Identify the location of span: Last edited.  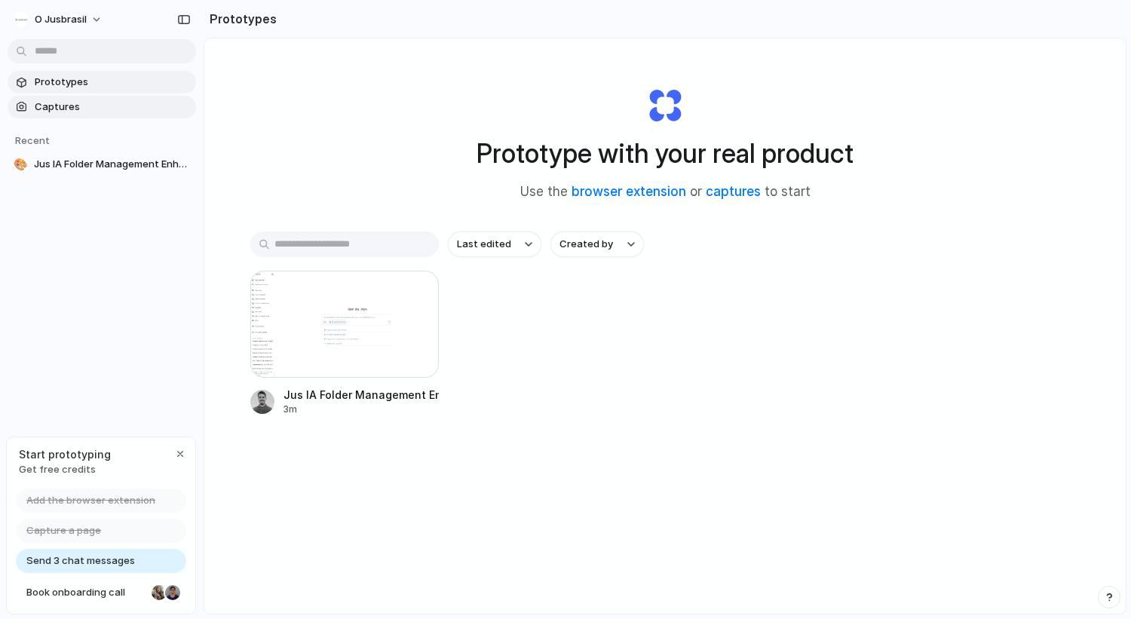
(484, 244).